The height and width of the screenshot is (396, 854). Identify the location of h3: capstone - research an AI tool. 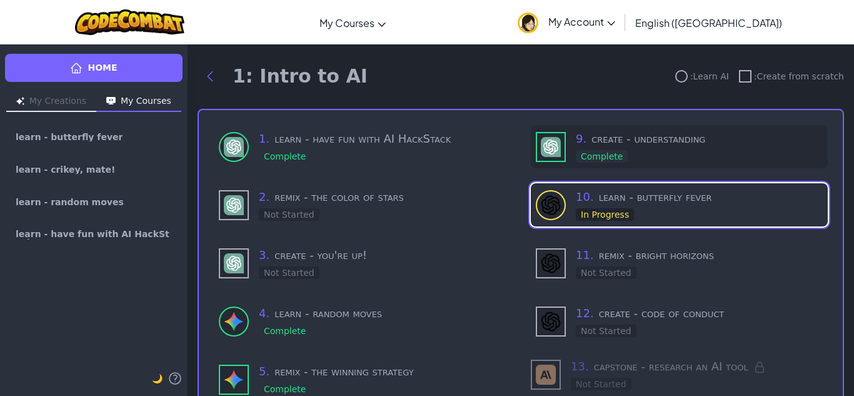
(699, 366).